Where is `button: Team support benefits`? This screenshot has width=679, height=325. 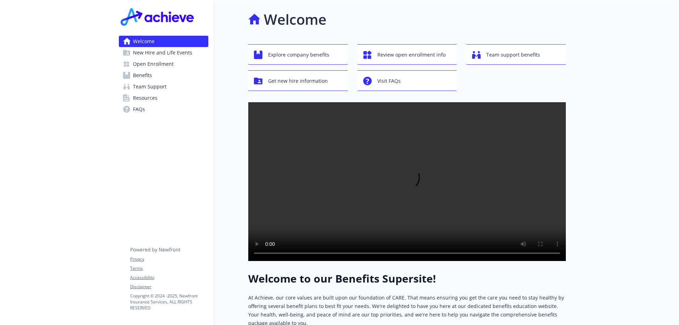 button: Team support benefits is located at coordinates (516, 54).